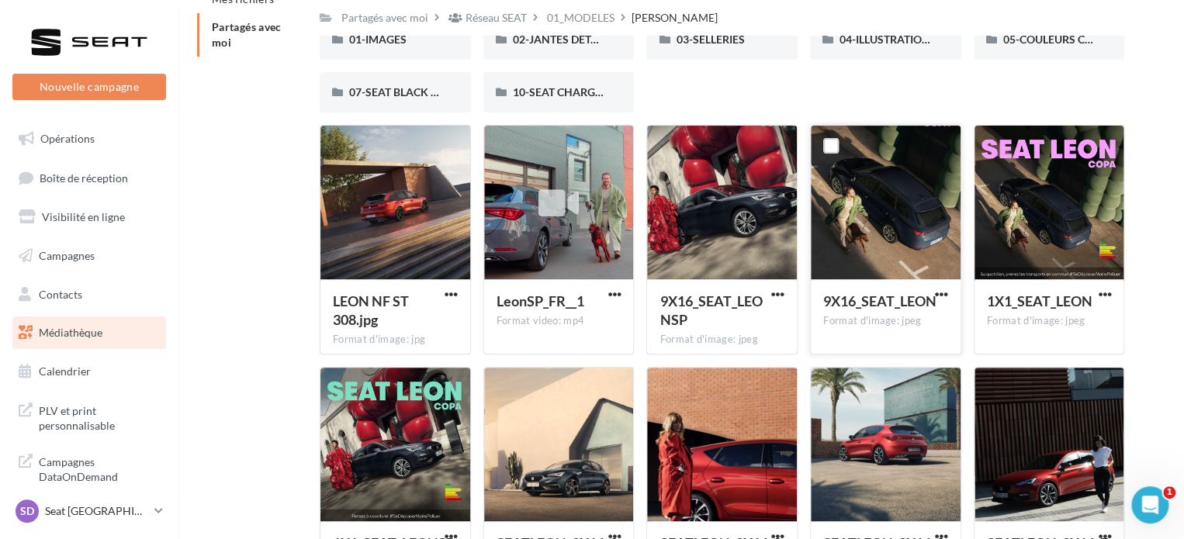 This screenshot has height=539, width=1184. What do you see at coordinates (710, 39) in the screenshot?
I see `span: 03-SELLERIES` at bounding box center [710, 39].